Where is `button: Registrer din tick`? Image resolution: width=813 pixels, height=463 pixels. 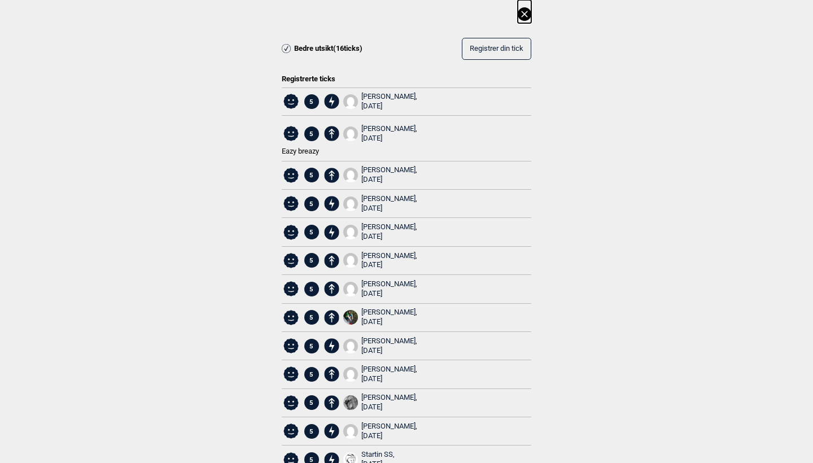
button: Registrer din tick is located at coordinates (497, 49).